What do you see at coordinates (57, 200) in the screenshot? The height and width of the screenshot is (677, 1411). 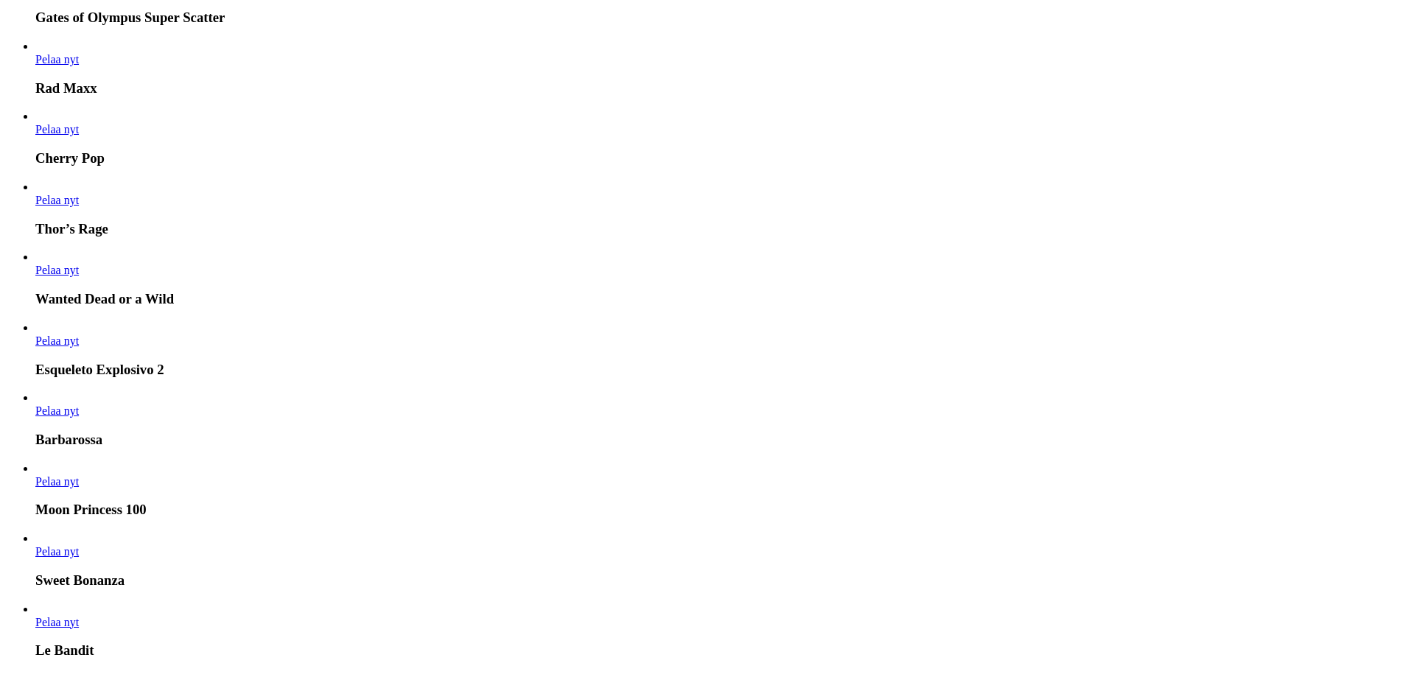 I see `a: Thor’s Rage` at bounding box center [57, 200].